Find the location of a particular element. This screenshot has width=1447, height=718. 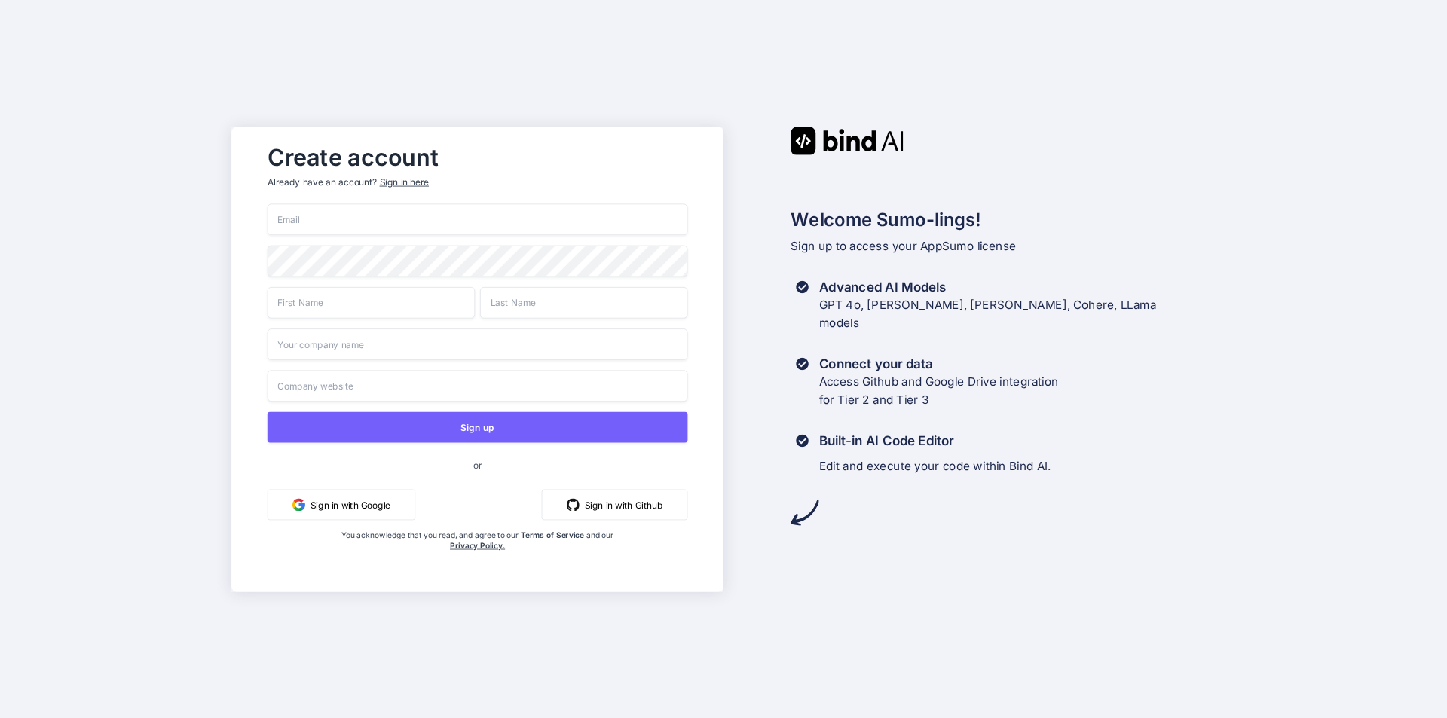

a: Privacy Policy. is located at coordinates (477, 545).